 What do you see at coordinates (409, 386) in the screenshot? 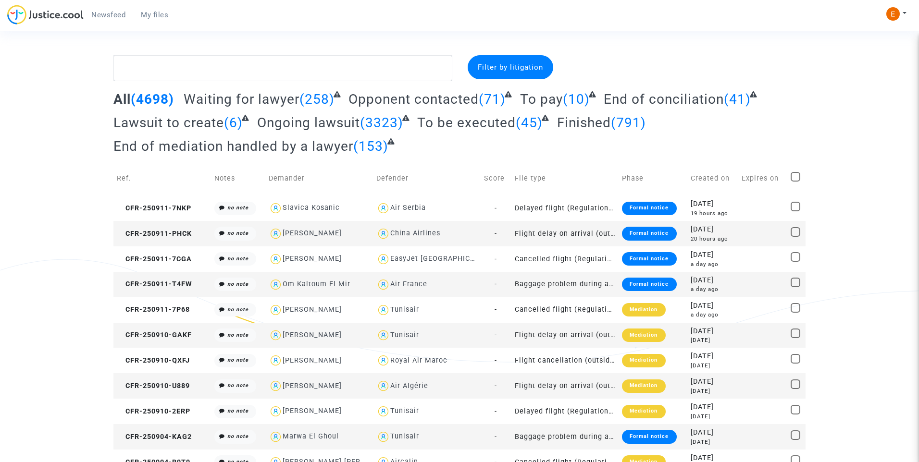
I see `div: Air Algérie` at bounding box center [409, 386].